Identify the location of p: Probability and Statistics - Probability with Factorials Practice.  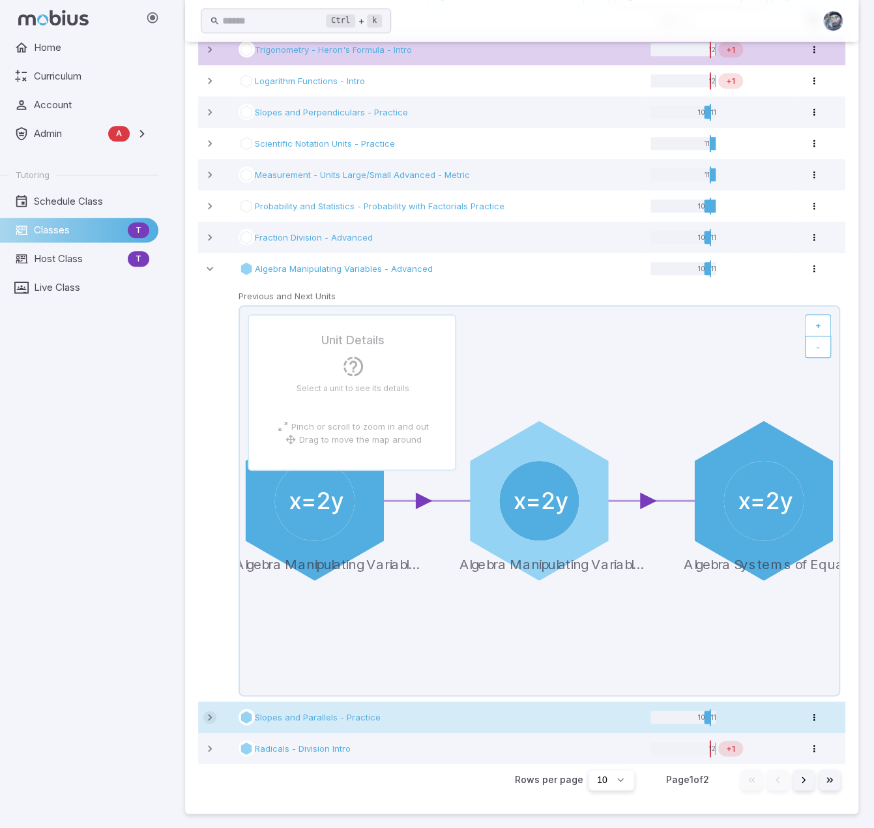
(379, 206).